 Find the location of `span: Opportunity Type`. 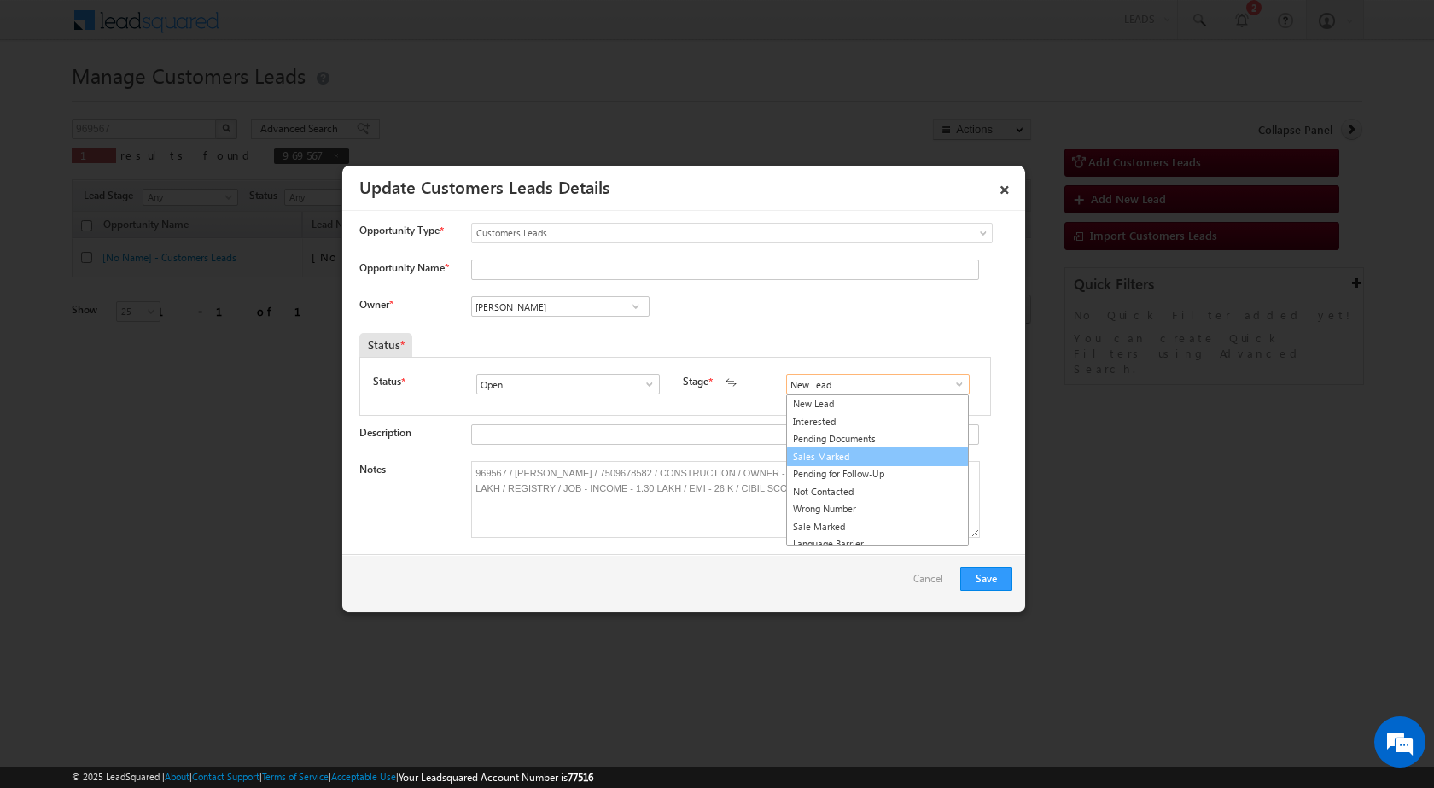

span: Opportunity Type is located at coordinates (399, 230).